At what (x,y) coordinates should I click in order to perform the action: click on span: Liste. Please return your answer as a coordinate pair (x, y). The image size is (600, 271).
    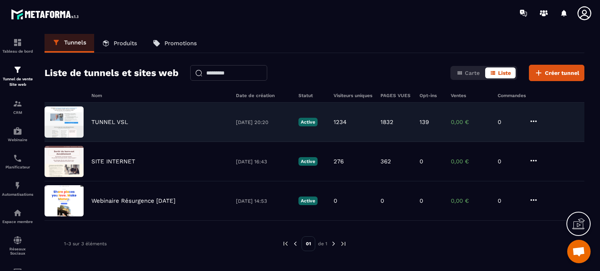
    Looking at the image, I should click on (504, 73).